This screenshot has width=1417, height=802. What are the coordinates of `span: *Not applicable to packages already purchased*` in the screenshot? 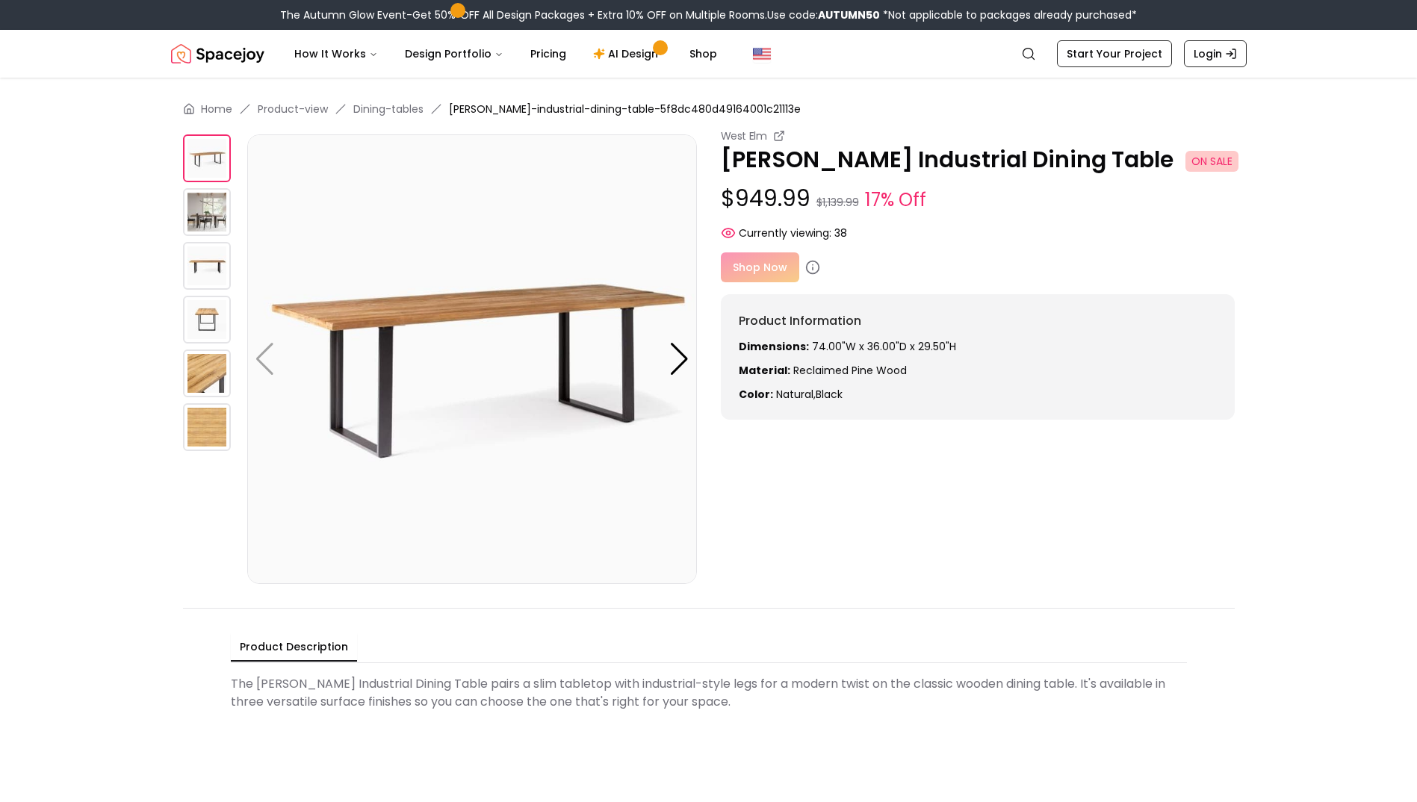 It's located at (1008, 15).